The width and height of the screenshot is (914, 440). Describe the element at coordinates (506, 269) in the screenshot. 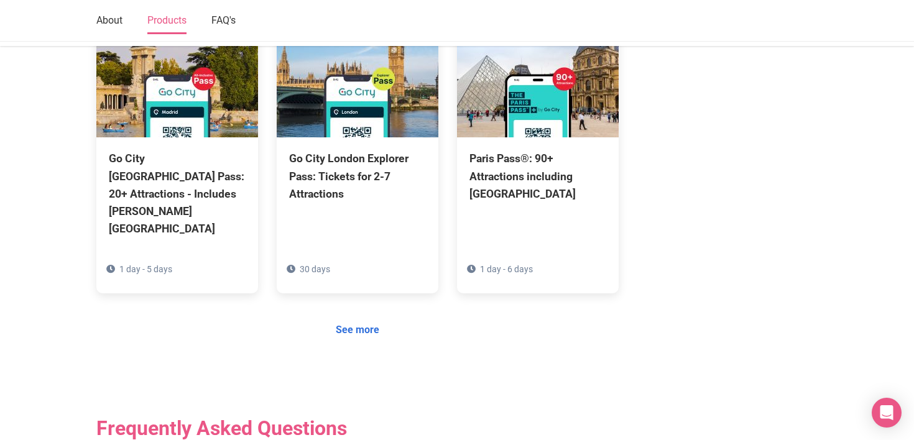

I see `span: 1 day - 6 days` at that location.